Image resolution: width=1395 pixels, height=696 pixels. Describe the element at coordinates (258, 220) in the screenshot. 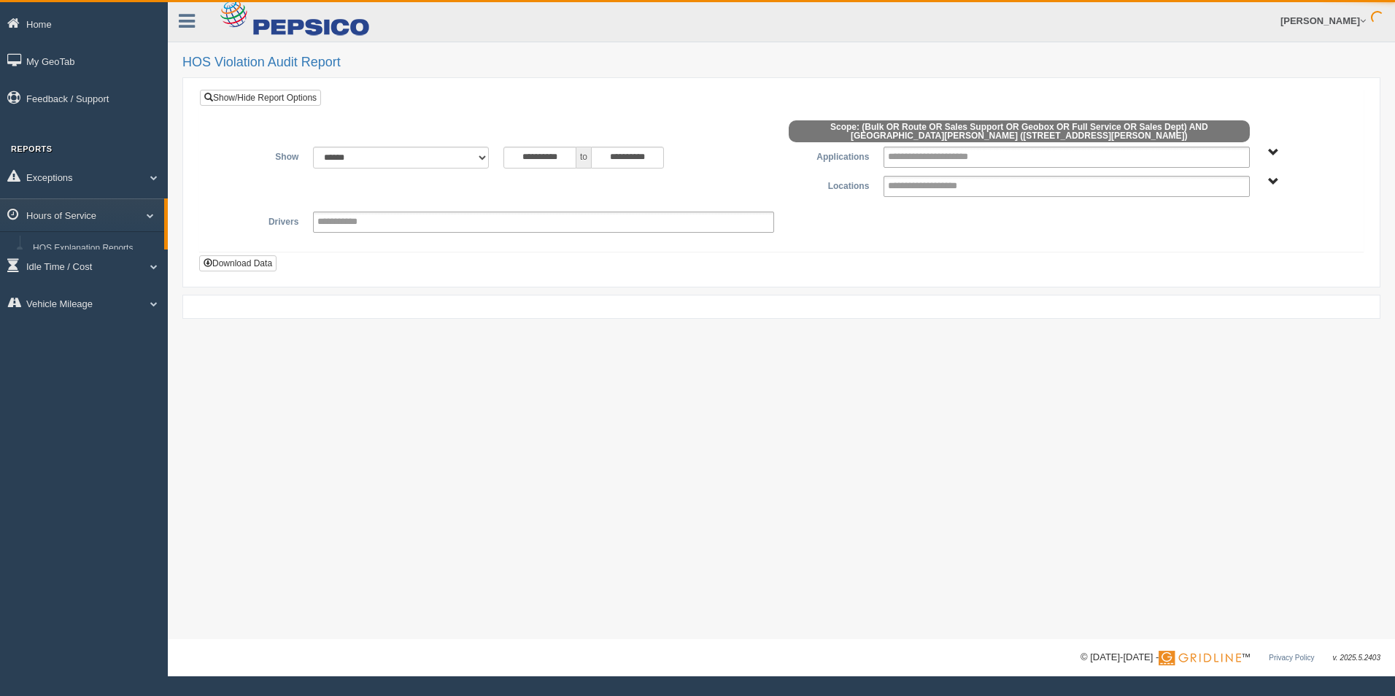

I see `label: Drivers` at that location.